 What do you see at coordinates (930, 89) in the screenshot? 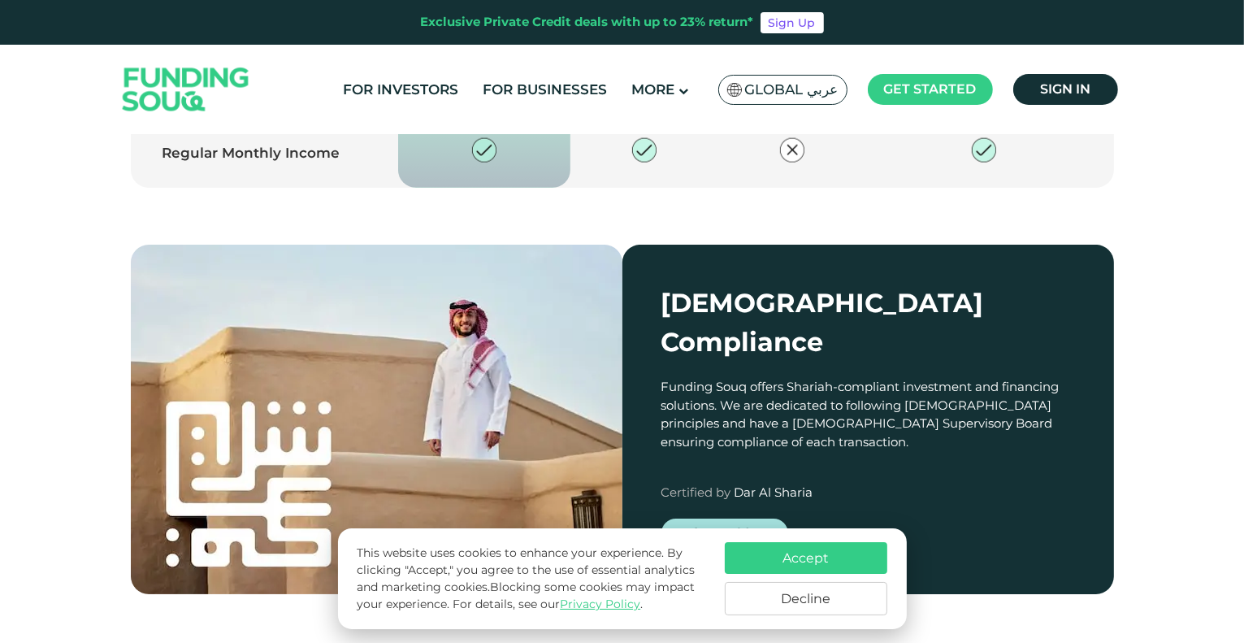
I see `span: Get started` at bounding box center [930, 89].